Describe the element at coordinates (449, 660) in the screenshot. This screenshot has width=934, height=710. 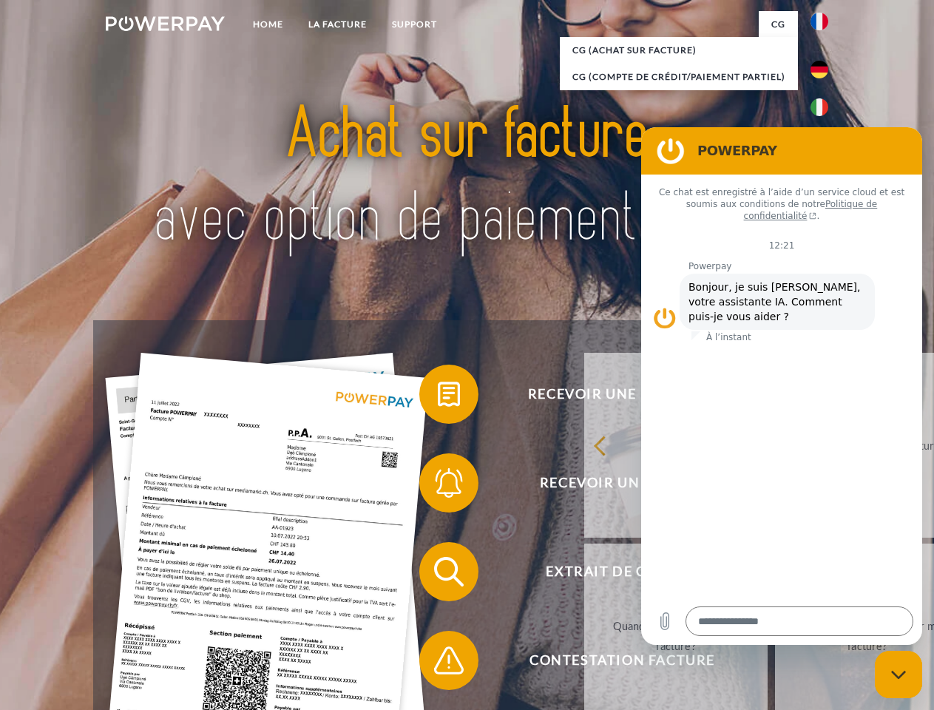
I see `img: qb_warning.svg` at that location.